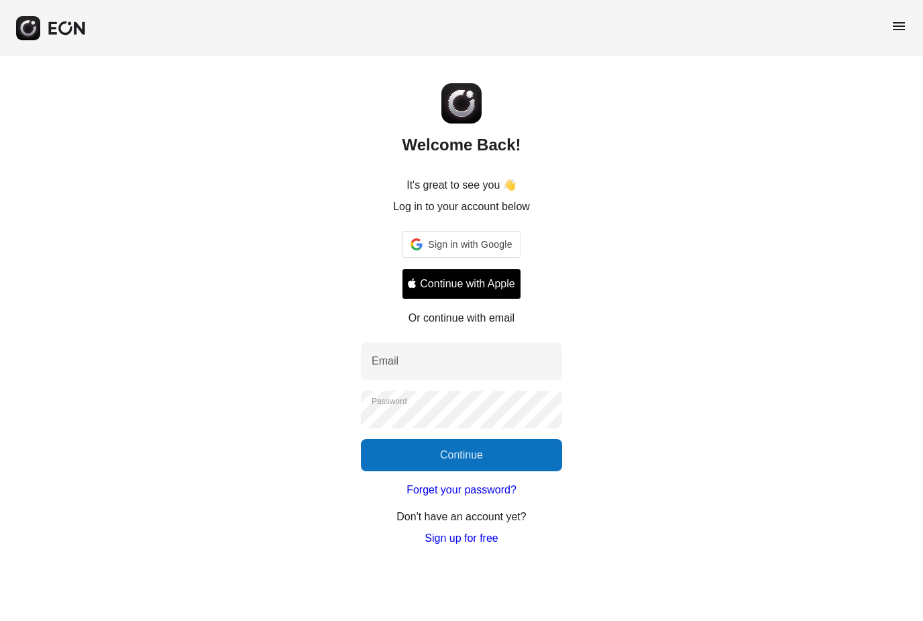 The width and height of the screenshot is (923, 621). What do you see at coordinates (461, 284) in the screenshot?
I see `button: Signin with apple ID` at bounding box center [461, 284].